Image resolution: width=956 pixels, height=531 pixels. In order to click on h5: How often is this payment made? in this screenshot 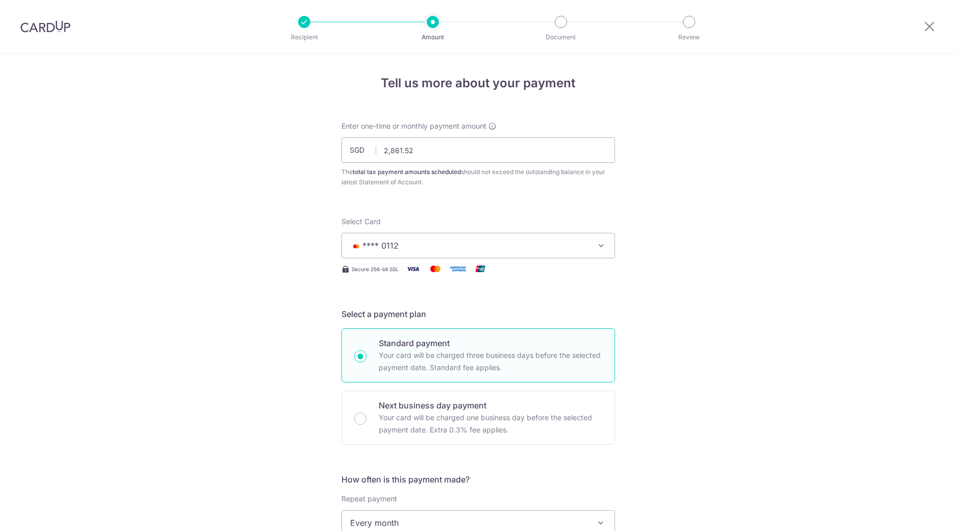, I will do `click(478, 479)`.